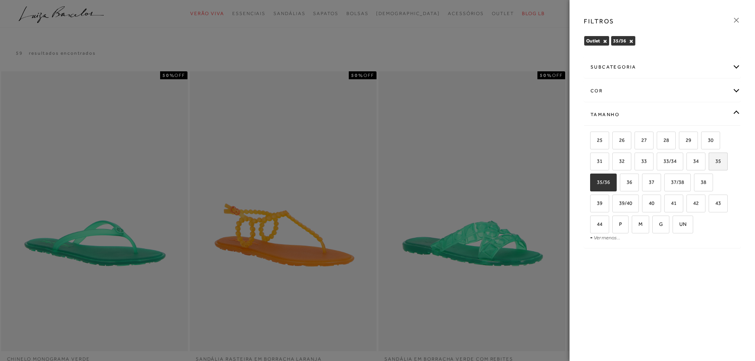 The image size is (755, 361). What do you see at coordinates (596, 161) in the screenshot?
I see `span: 31` at bounding box center [596, 161].